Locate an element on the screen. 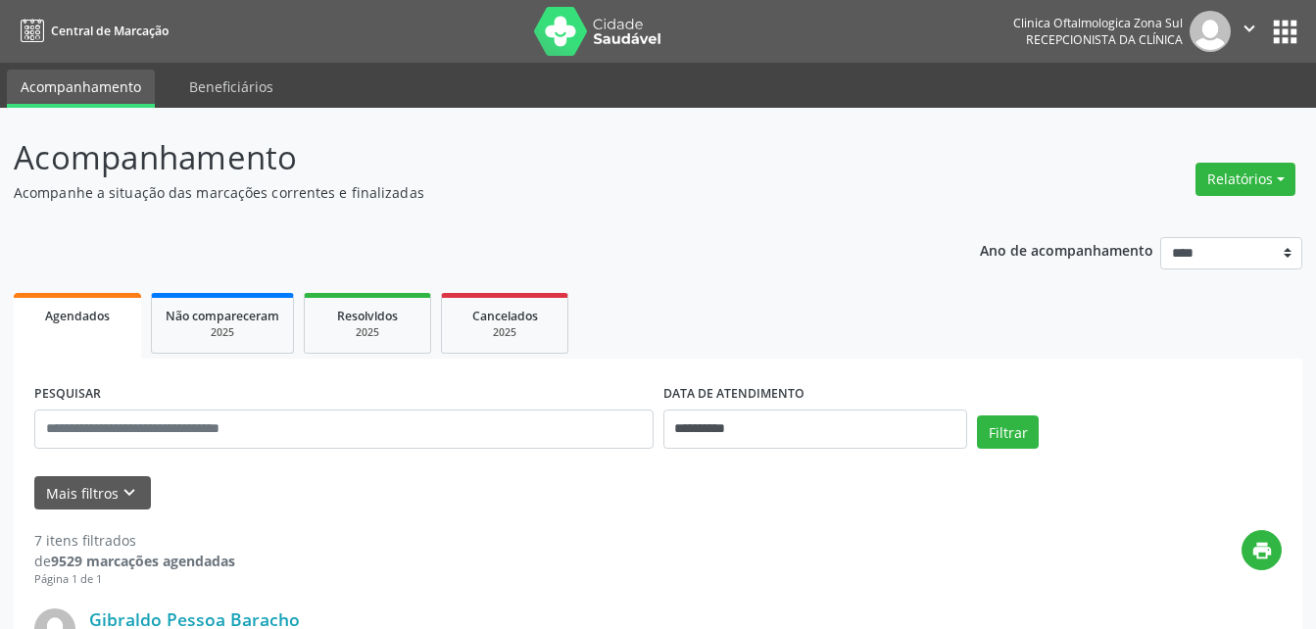  span: Cancelados is located at coordinates (505, 316).